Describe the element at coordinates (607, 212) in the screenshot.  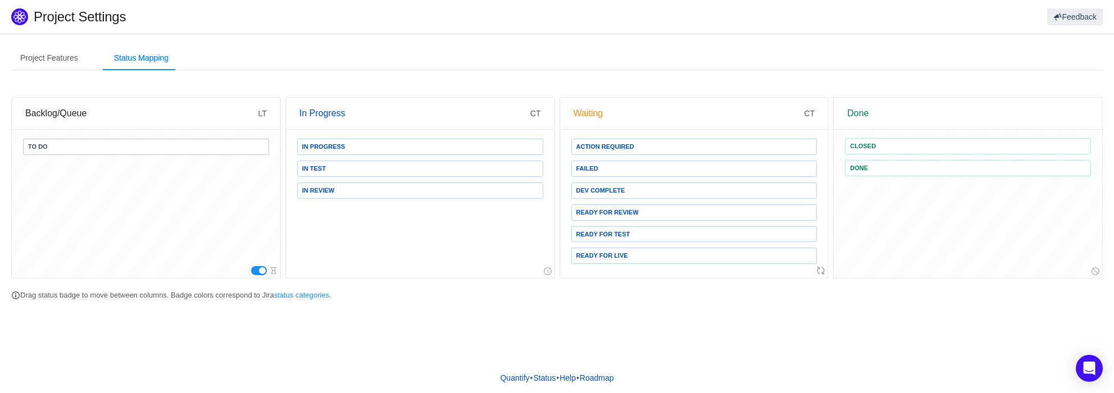
I see `span: Ready for Review` at that location.